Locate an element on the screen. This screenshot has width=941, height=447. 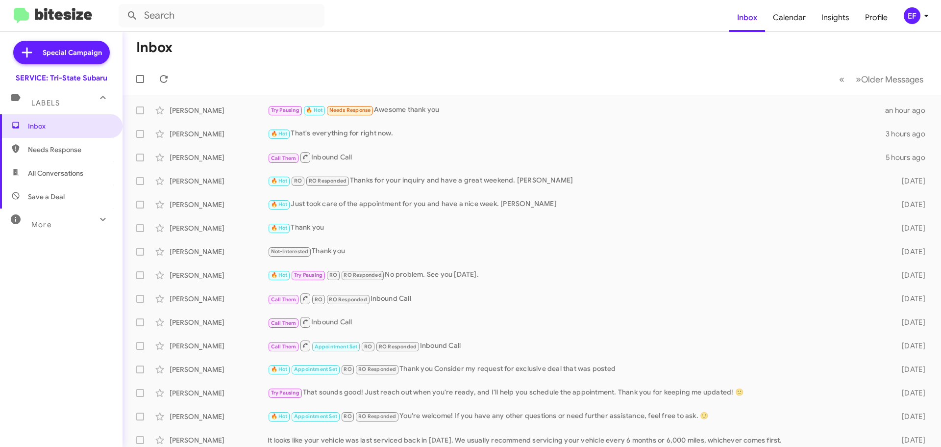
a: Calendar is located at coordinates (789, 18).